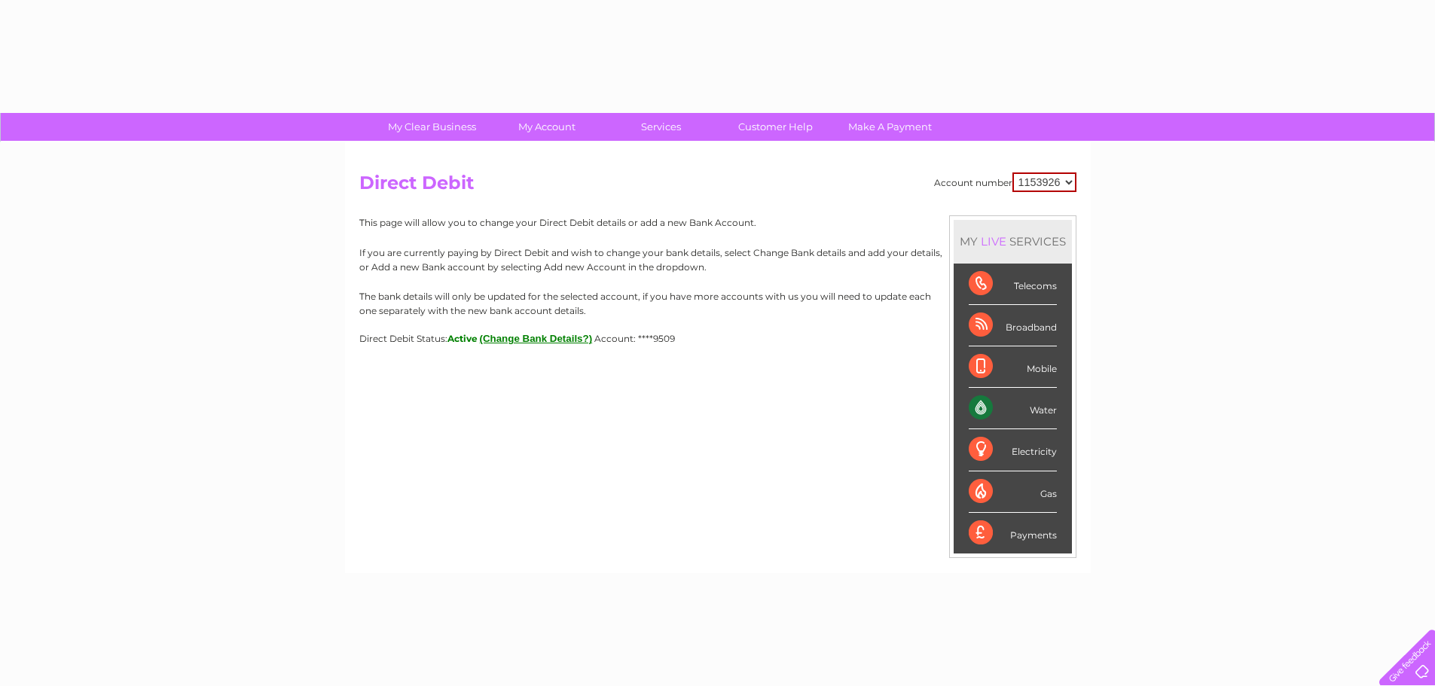 The width and height of the screenshot is (1435, 686). I want to click on h2: Direct Debit, so click(718, 187).